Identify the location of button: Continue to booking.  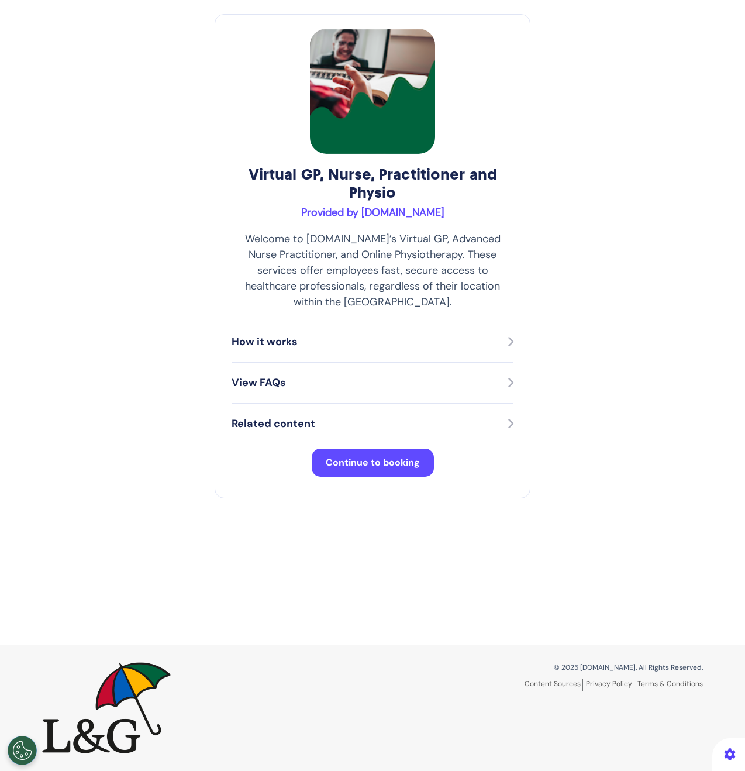
(372, 463).